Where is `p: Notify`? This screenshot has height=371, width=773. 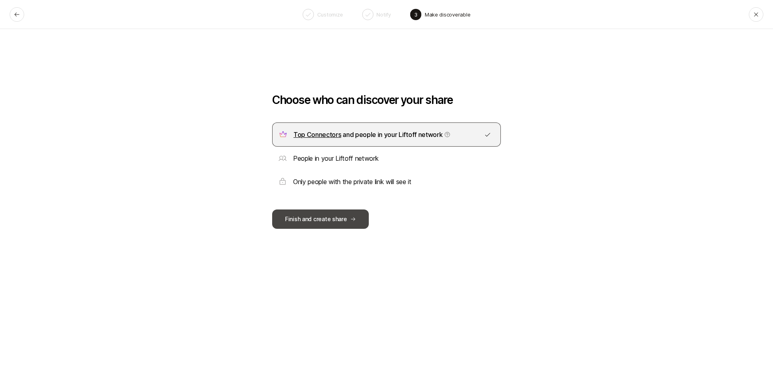
p: Notify is located at coordinates (383, 14).